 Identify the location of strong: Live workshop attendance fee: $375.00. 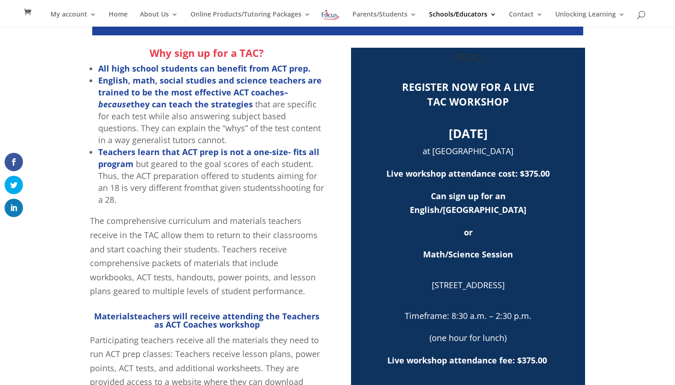
(467, 360).